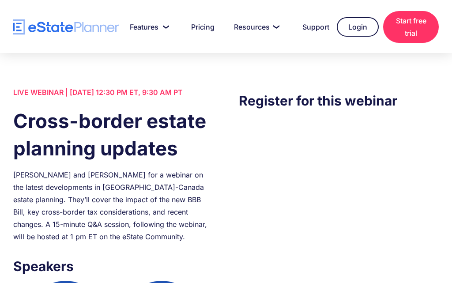 This screenshot has height=283, width=452. Describe the element at coordinates (113, 135) in the screenshot. I see `h1: Cross-border estate planning updates` at that location.